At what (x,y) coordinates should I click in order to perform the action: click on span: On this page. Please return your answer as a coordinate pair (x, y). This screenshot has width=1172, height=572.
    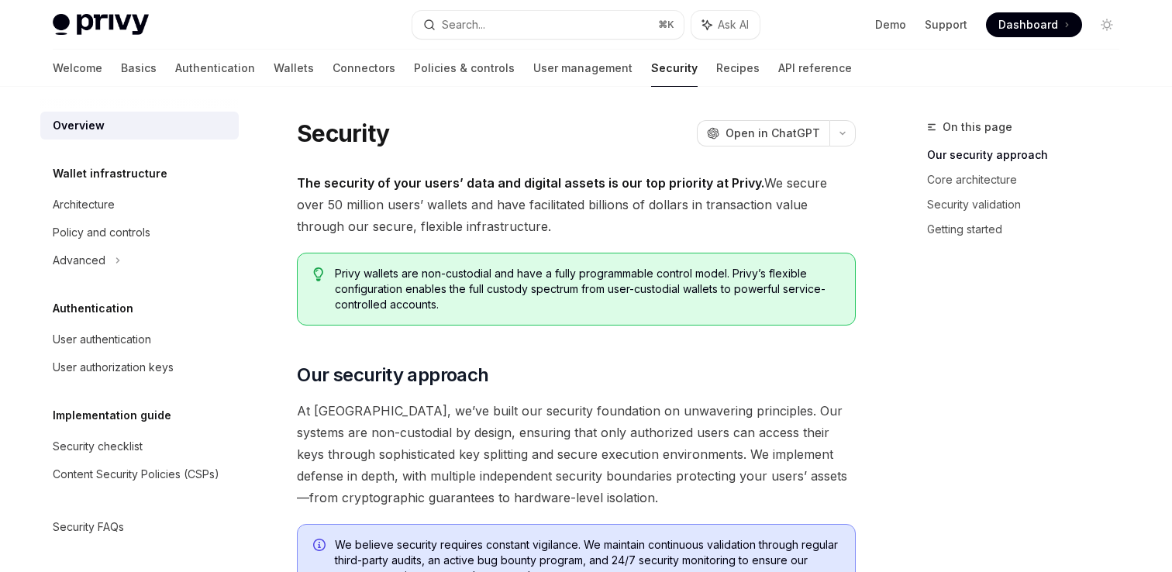
    Looking at the image, I should click on (978, 127).